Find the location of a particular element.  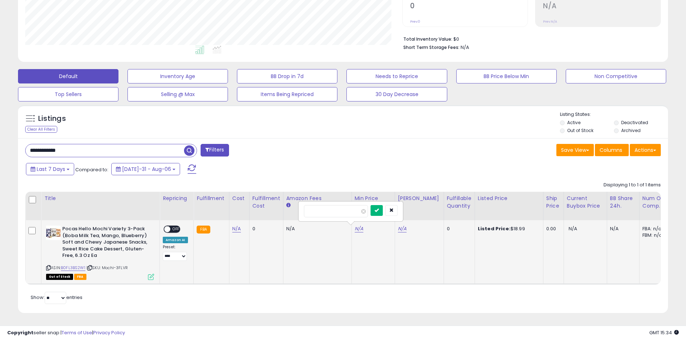

div: seller snap | | is located at coordinates (66, 333).